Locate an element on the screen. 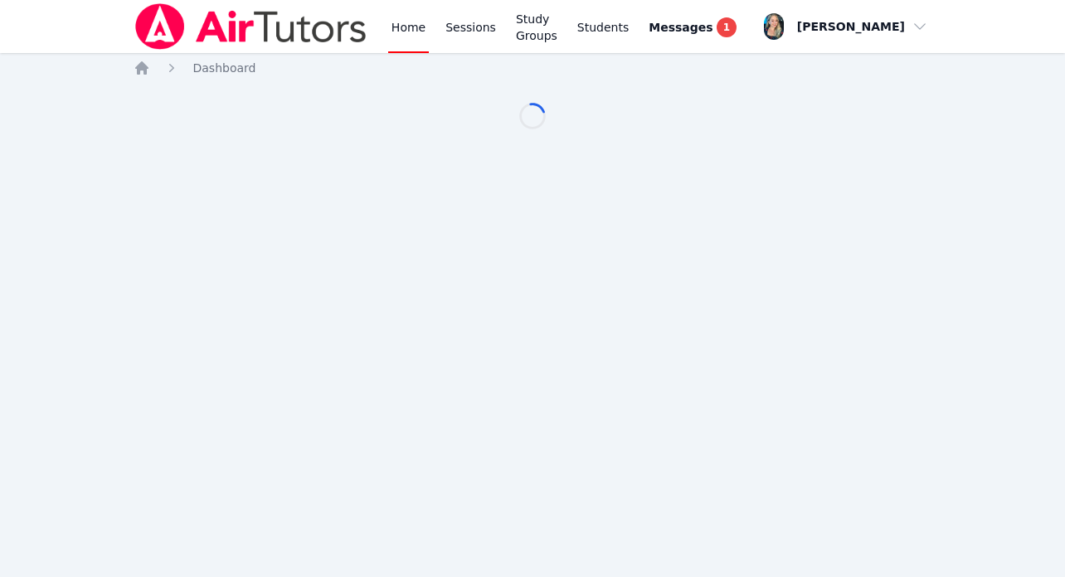  span: Messages is located at coordinates (680, 27).